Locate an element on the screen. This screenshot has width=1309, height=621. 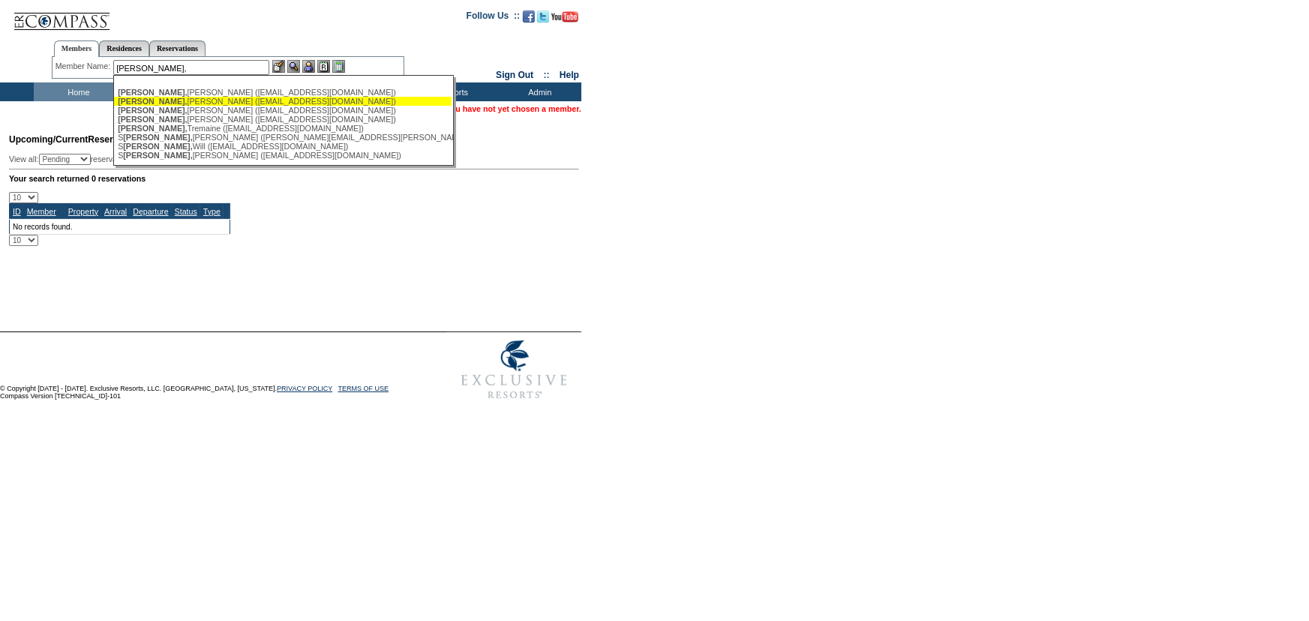
div: View all: reservations owned by: is located at coordinates (195, 159).